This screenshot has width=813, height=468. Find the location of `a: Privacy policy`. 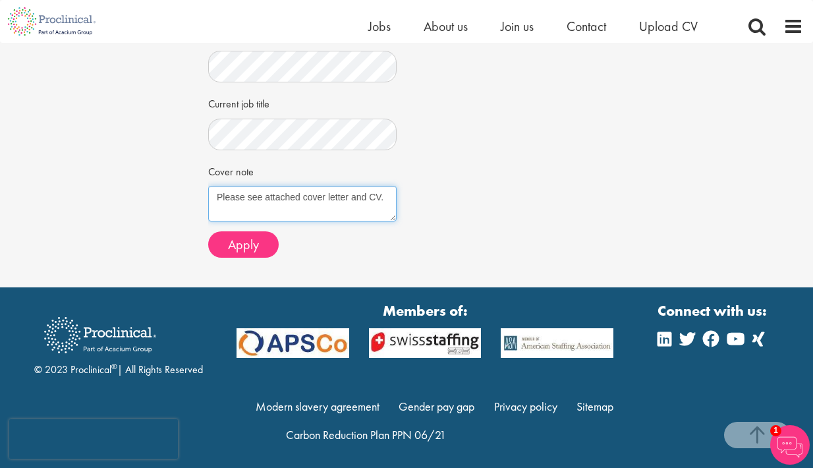

a: Privacy policy is located at coordinates (526, 406).